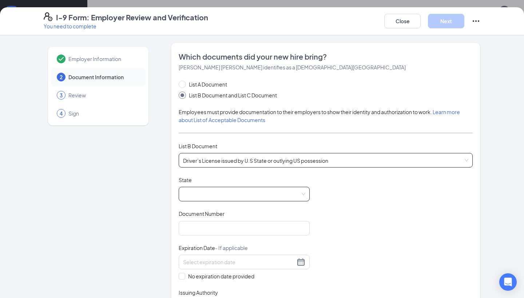 Image resolution: width=524 pixels, height=298 pixels. What do you see at coordinates (233, 95) in the screenshot?
I see `span: List B Document and List C Document` at bounding box center [233, 95].